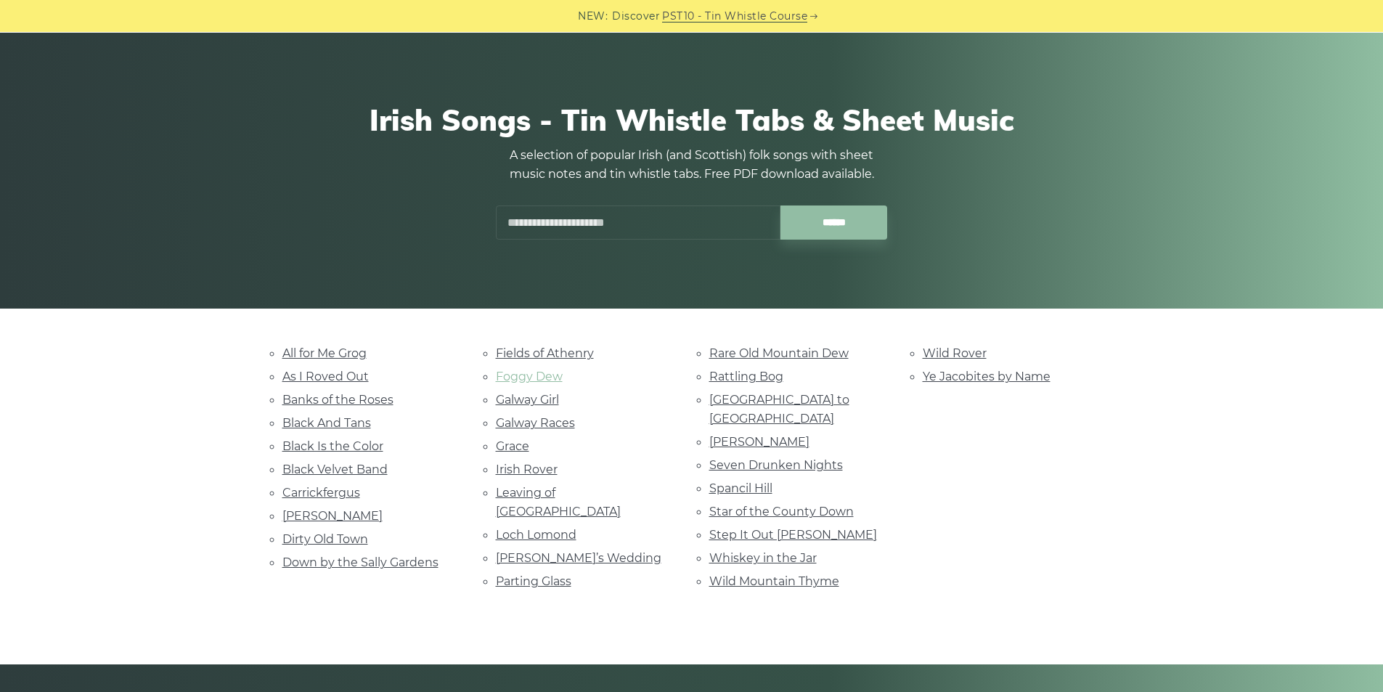  What do you see at coordinates (338, 399) in the screenshot?
I see `a: Banks of the Roses` at bounding box center [338, 399].